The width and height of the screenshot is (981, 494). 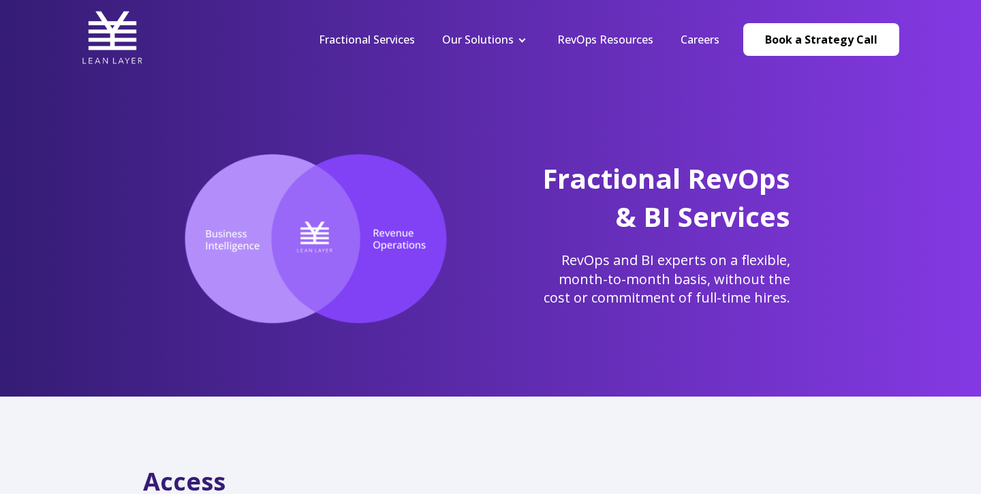 I want to click on a: RevOps Resources, so click(x=605, y=39).